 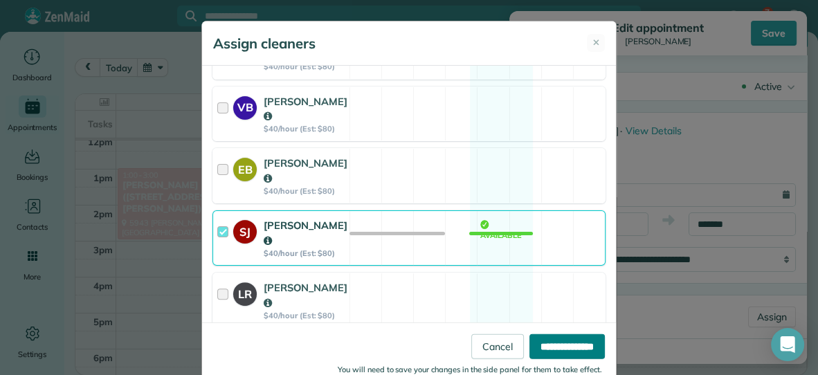 I want to click on h5: Assign cleaners, so click(x=264, y=44).